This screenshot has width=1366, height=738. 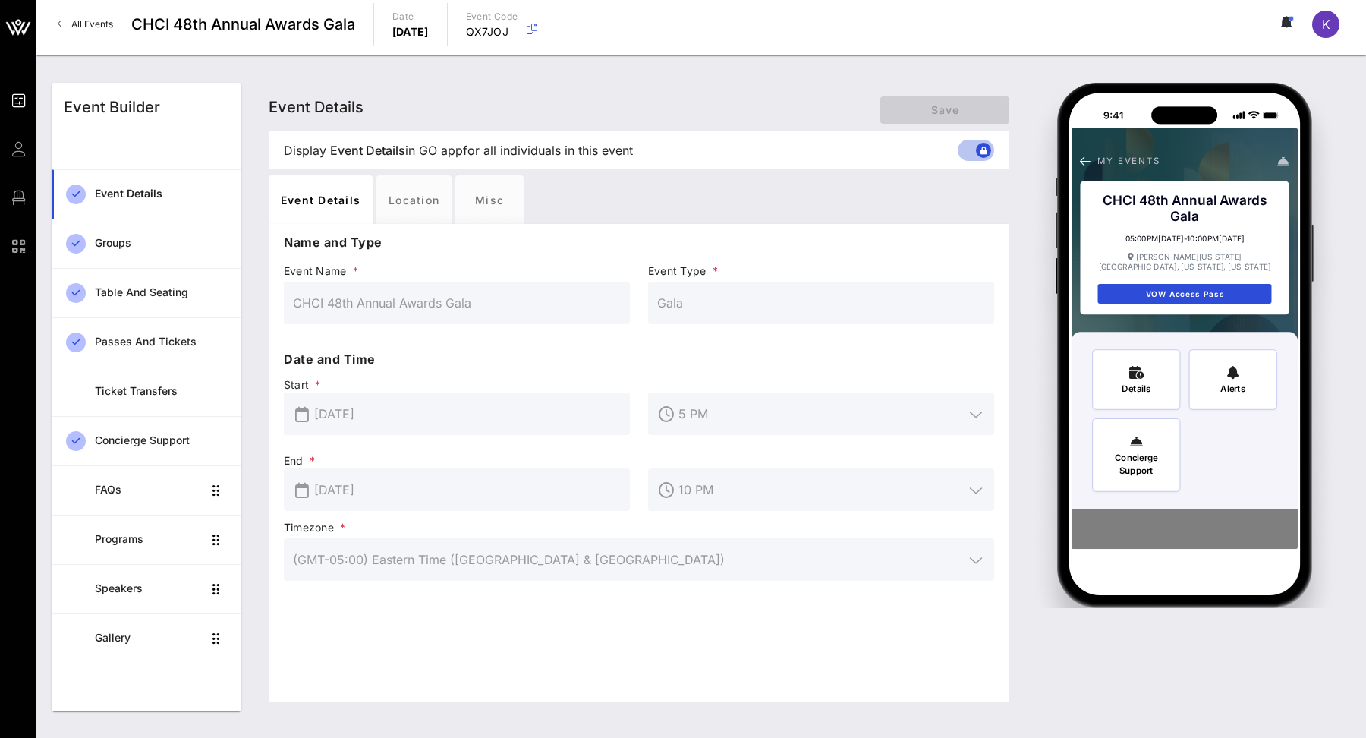 What do you see at coordinates (162, 292) in the screenshot?
I see `div: Table and Seating` at bounding box center [162, 292].